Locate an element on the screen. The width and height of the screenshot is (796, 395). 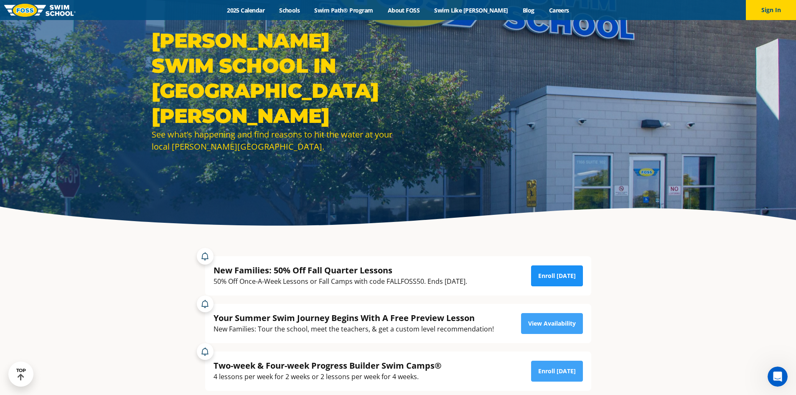
div: Two-week & Four-week Progress Builder Swim Camps® is located at coordinates (328, 365).